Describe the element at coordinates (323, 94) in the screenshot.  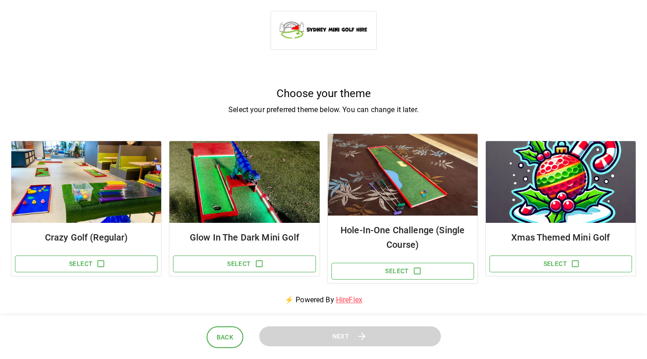
I see `h5: Choose your theme` at that location.